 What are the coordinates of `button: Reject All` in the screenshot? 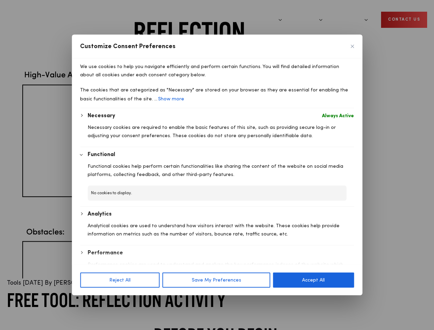 It's located at (120, 280).